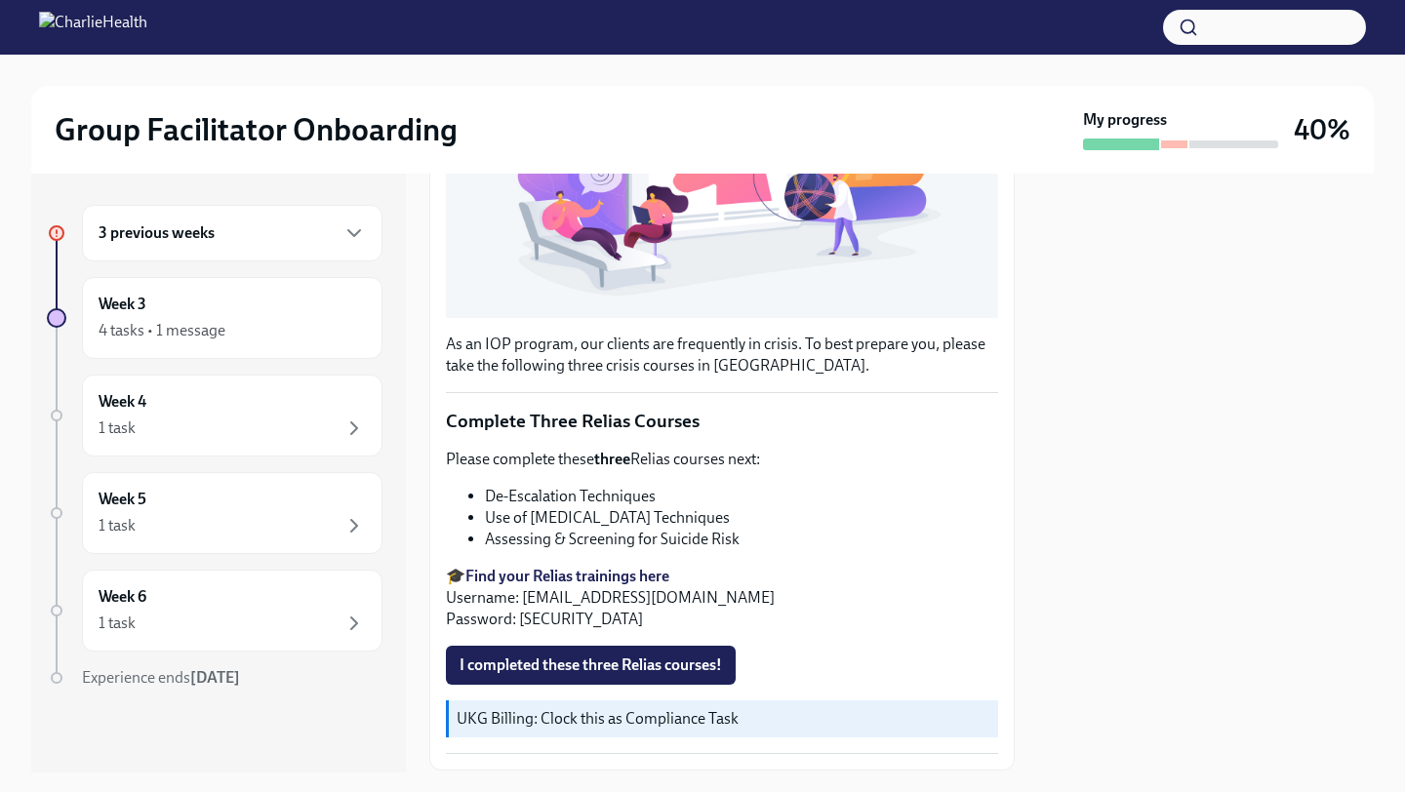 The image size is (1405, 792). Describe the element at coordinates (567, 576) in the screenshot. I see `strong: Find your Relias trainings here` at that location.